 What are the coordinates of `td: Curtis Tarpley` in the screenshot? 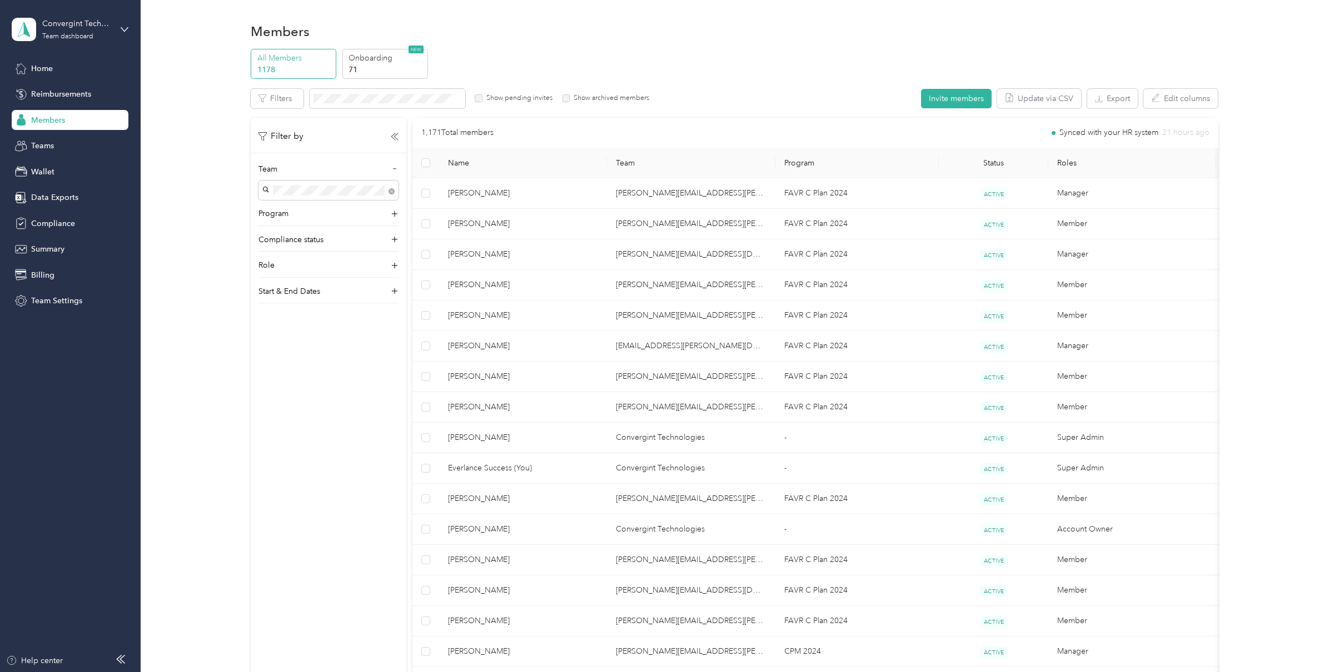 It's located at (523, 193).